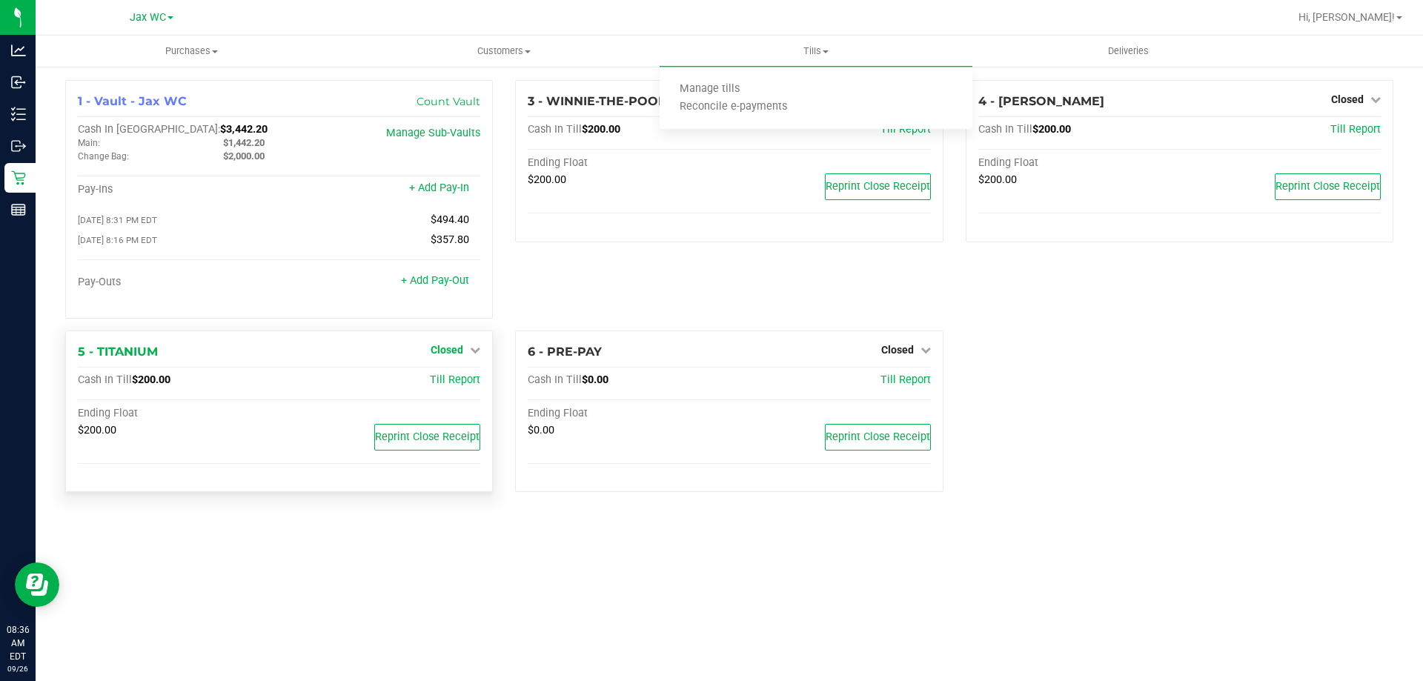  I want to click on div: Pay-Outs, so click(179, 282).